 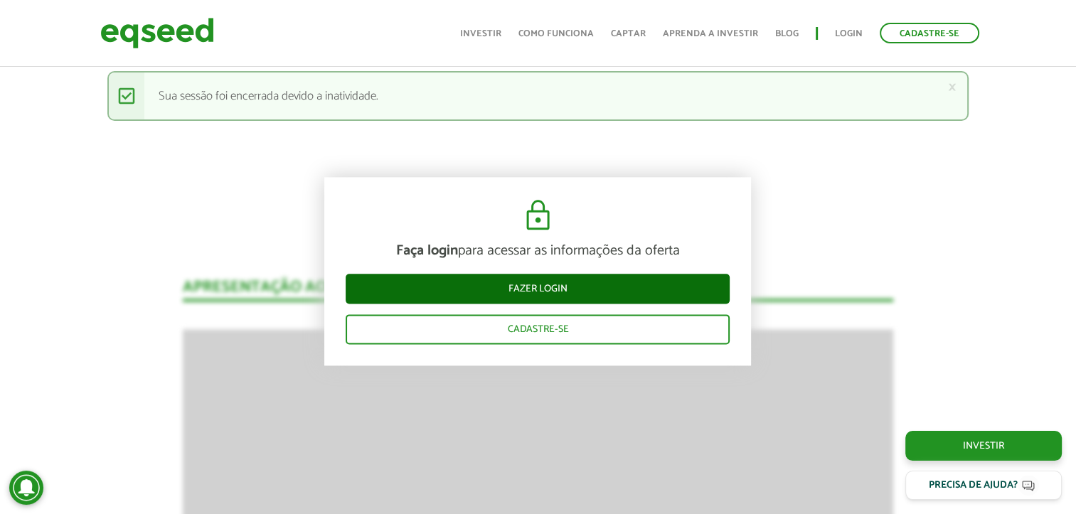 I want to click on a: Blog, so click(x=786, y=33).